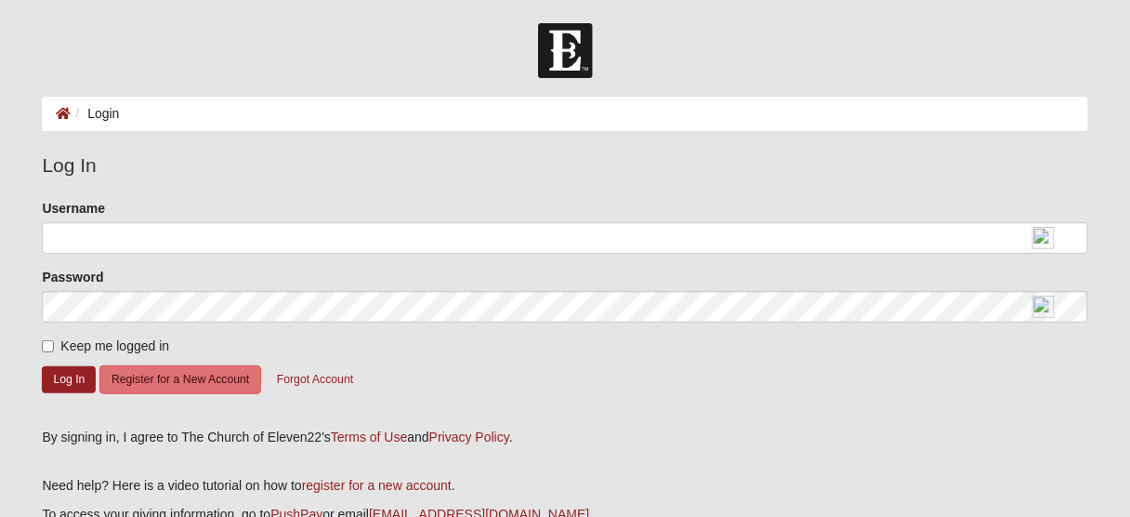  What do you see at coordinates (73, 208) in the screenshot?
I see `label: Username` at bounding box center [73, 208].